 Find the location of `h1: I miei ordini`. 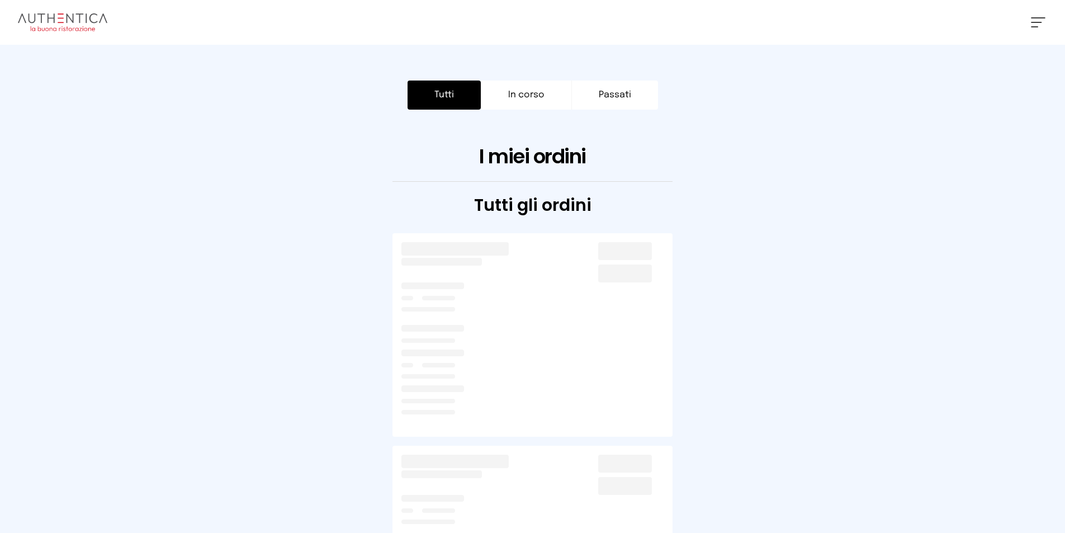

h1: I miei ordini is located at coordinates (533, 156).